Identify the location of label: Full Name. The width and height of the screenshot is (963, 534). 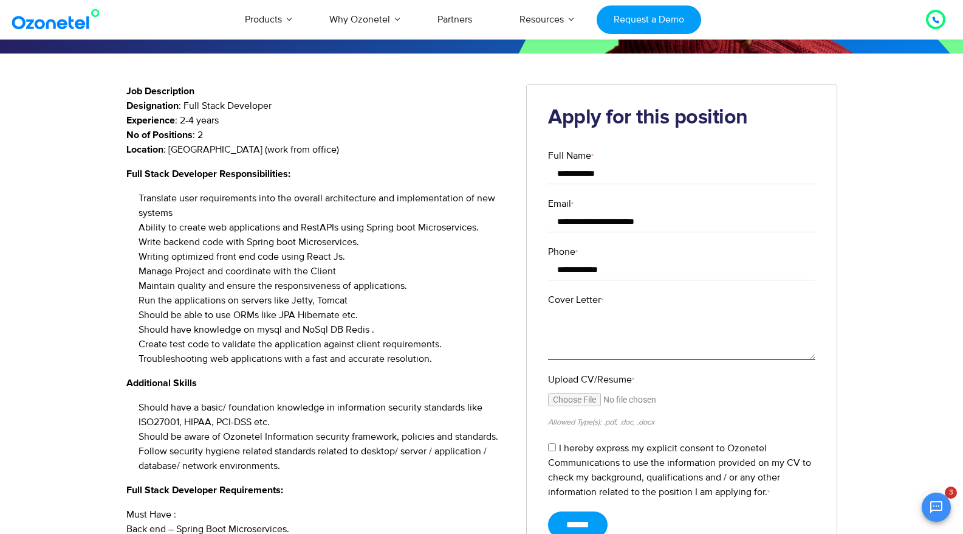
(682, 156).